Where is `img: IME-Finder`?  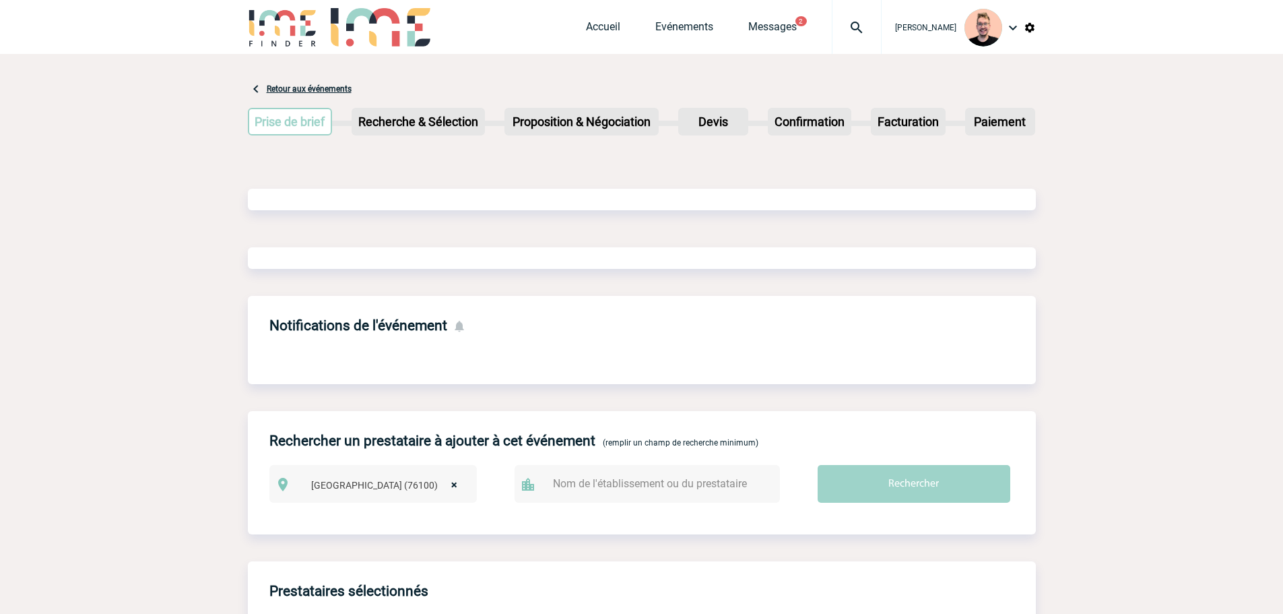
img: IME-Finder is located at coordinates (283, 27).